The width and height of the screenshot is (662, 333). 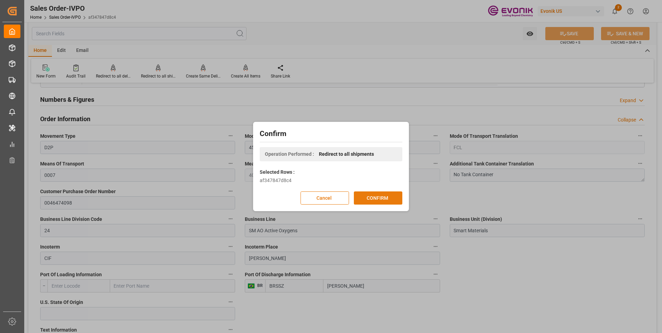 What do you see at coordinates (331, 180) in the screenshot?
I see `div: af347847d8c4` at bounding box center [331, 180].